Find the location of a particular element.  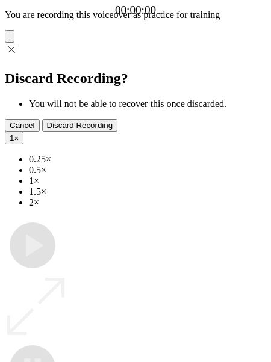

h2: Discard Recording? is located at coordinates (135, 78).